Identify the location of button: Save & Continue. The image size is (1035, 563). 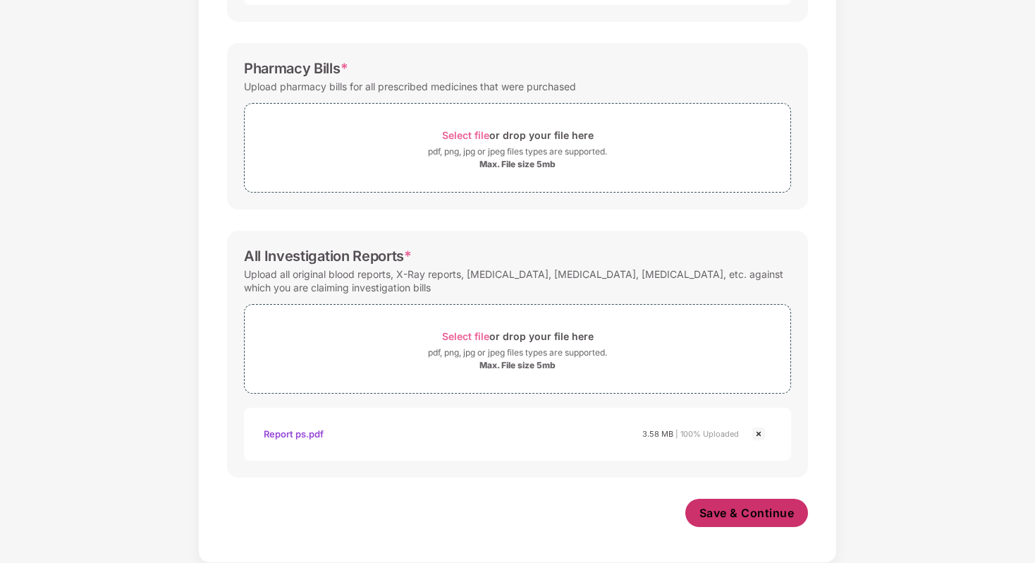
(747, 513).